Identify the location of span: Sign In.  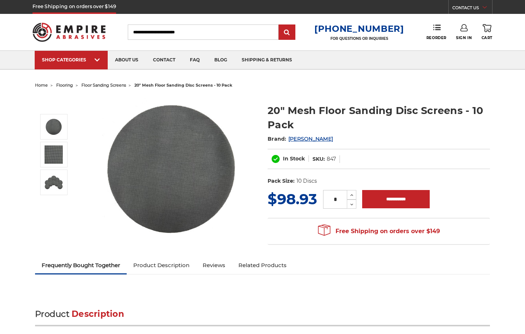
(464, 38).